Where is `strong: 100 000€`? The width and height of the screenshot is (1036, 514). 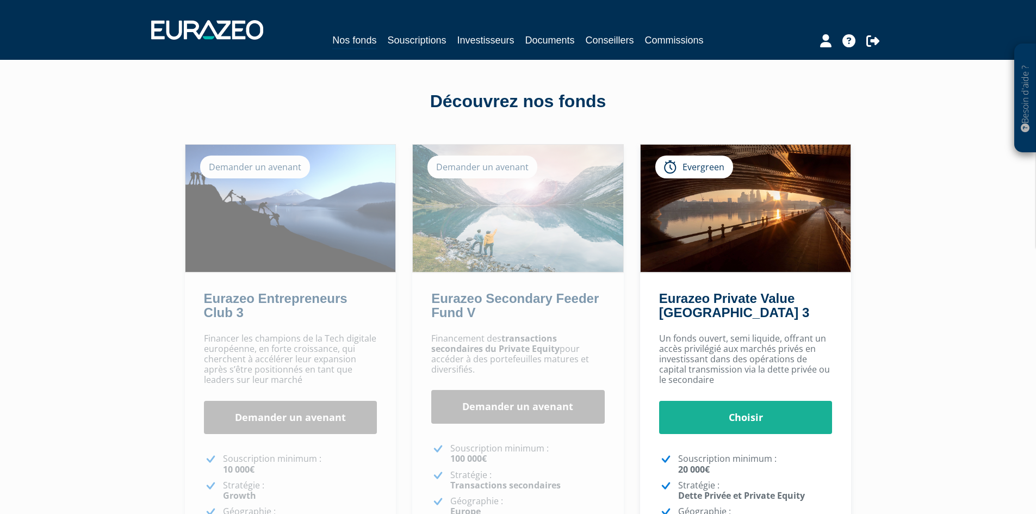 strong: 100 000€ is located at coordinates (468, 458).